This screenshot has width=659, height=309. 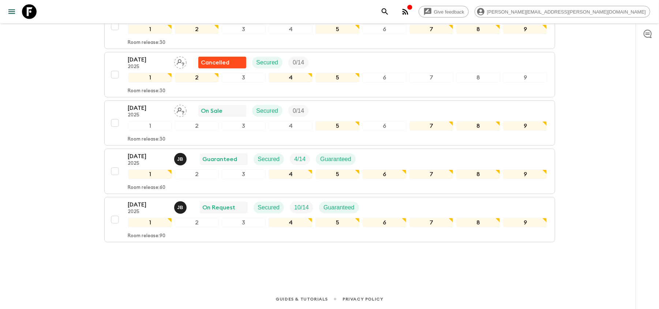 What do you see at coordinates (444, 12) in the screenshot?
I see `a: Give feedback` at bounding box center [444, 12].